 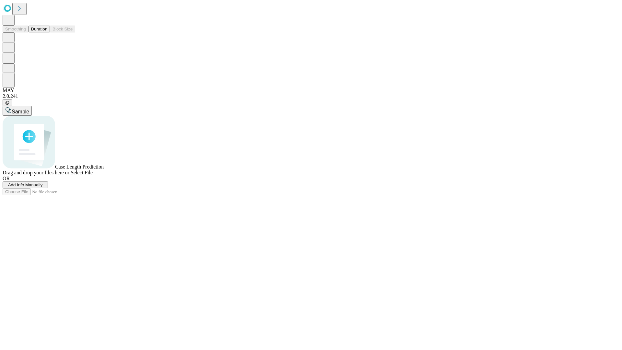 What do you see at coordinates (82, 172) in the screenshot?
I see `span: Select File` at bounding box center [82, 172].